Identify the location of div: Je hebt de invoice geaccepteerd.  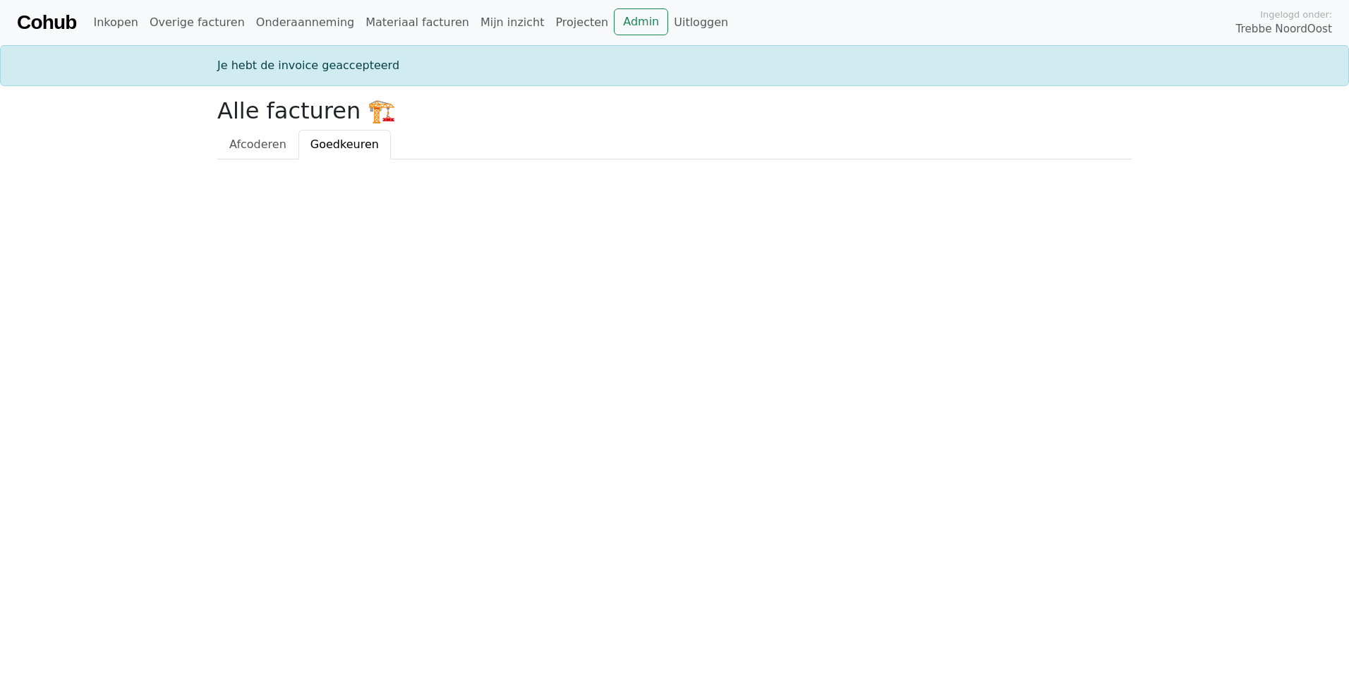
(674, 66).